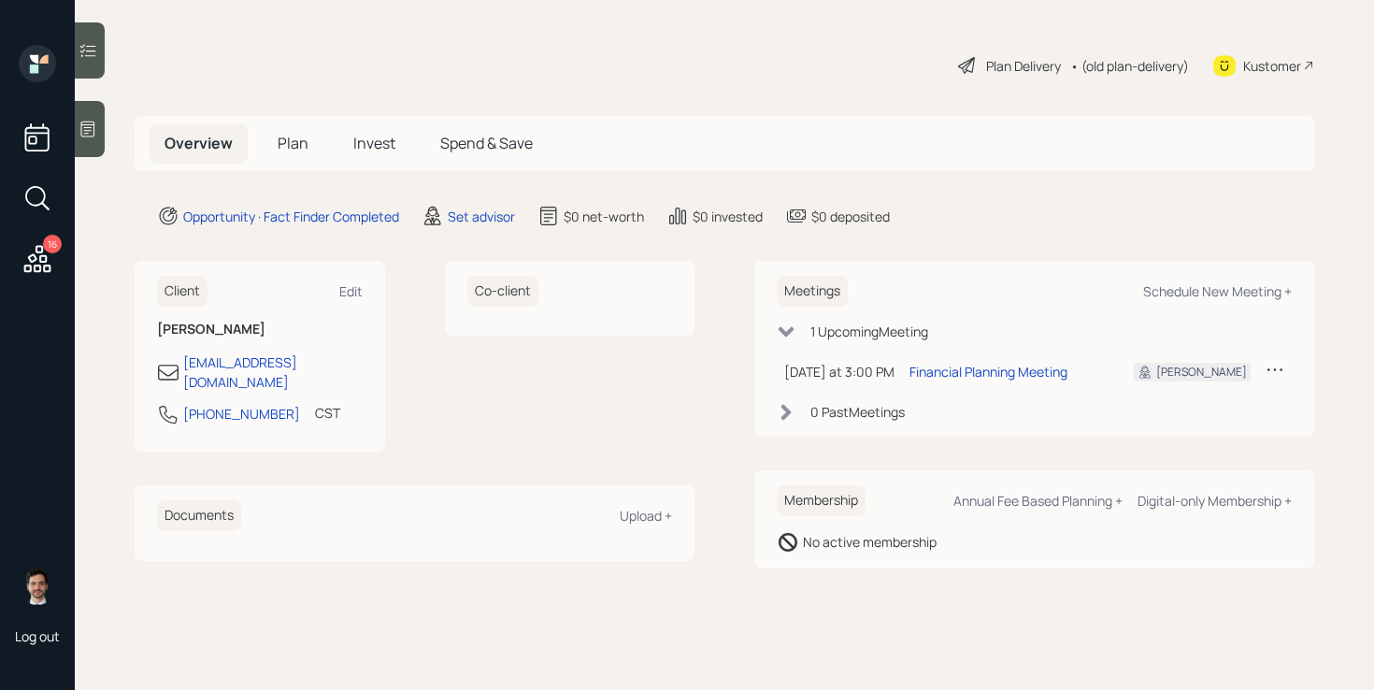 The width and height of the screenshot is (1374, 690). I want to click on div: Edit, so click(351, 291).